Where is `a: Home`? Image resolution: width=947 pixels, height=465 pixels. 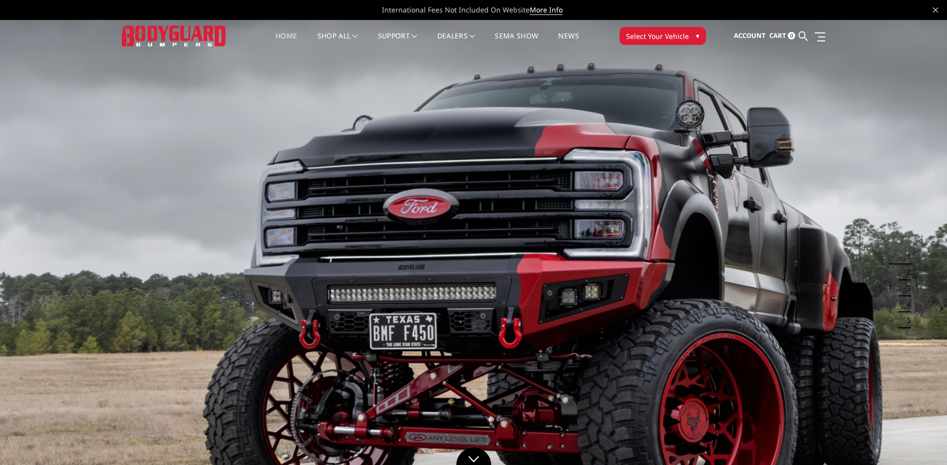
a: Home is located at coordinates (286, 42).